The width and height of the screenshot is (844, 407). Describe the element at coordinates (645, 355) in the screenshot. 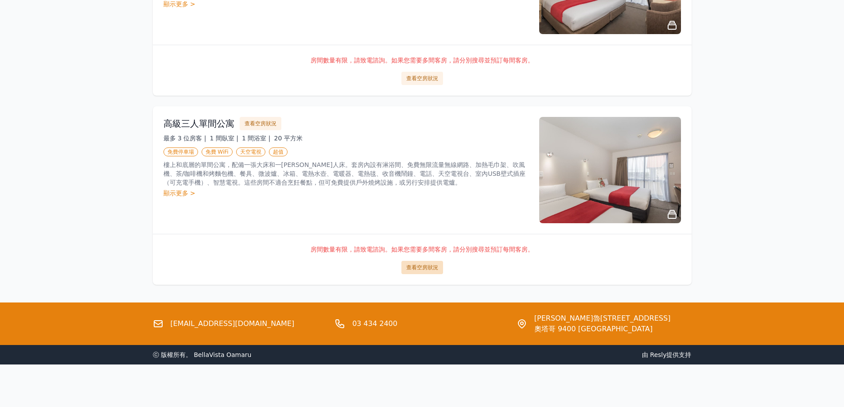

I see `font: 由` at that location.